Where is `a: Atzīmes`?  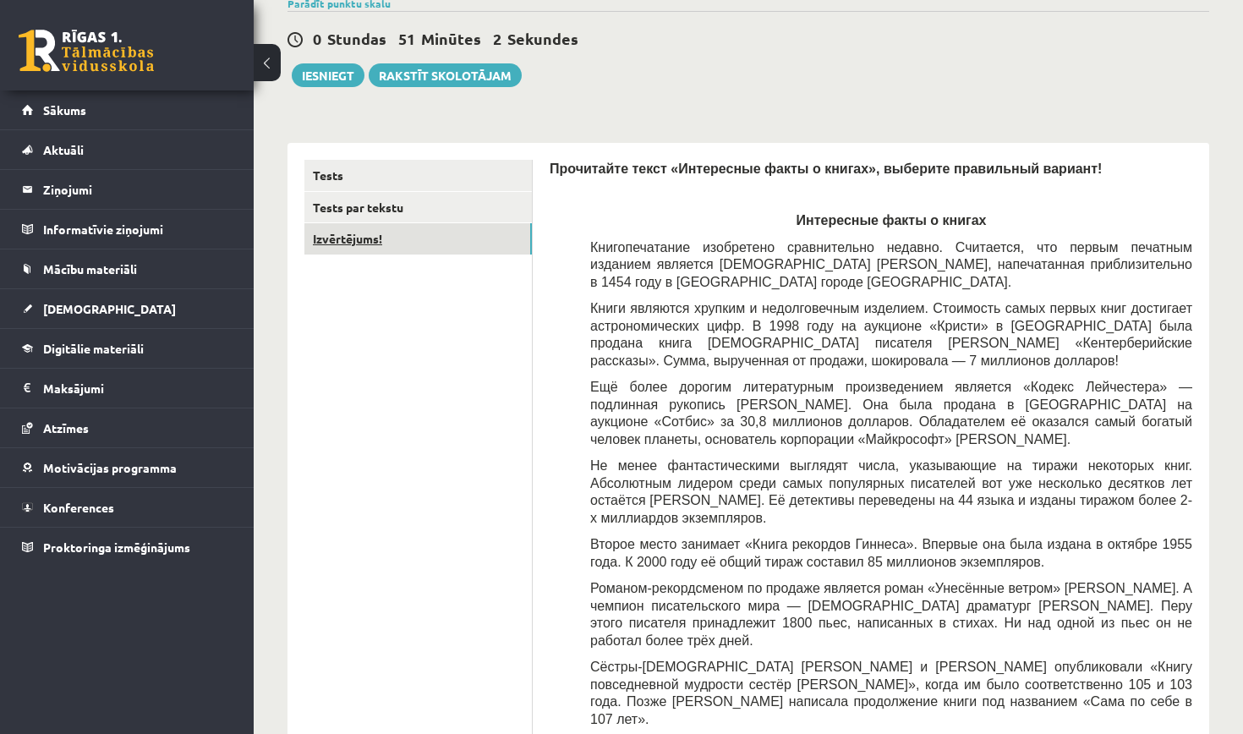
a: Atzīmes is located at coordinates (127, 428).